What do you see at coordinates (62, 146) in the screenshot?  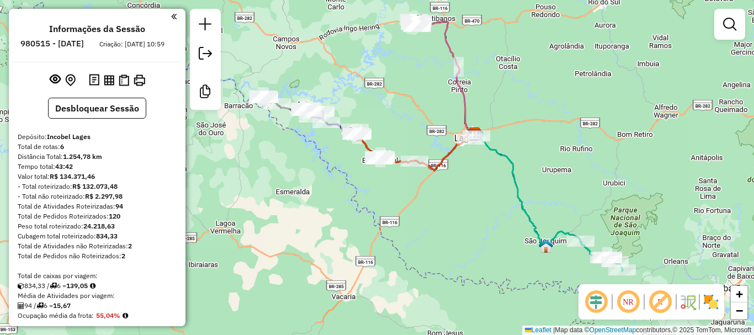 I see `strong: 6` at bounding box center [62, 146].